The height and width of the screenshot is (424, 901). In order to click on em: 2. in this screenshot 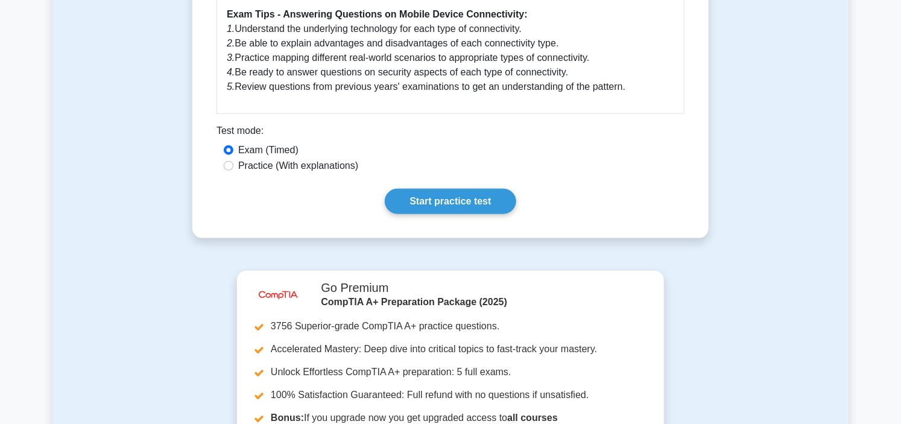, I will do `click(230, 43)`.